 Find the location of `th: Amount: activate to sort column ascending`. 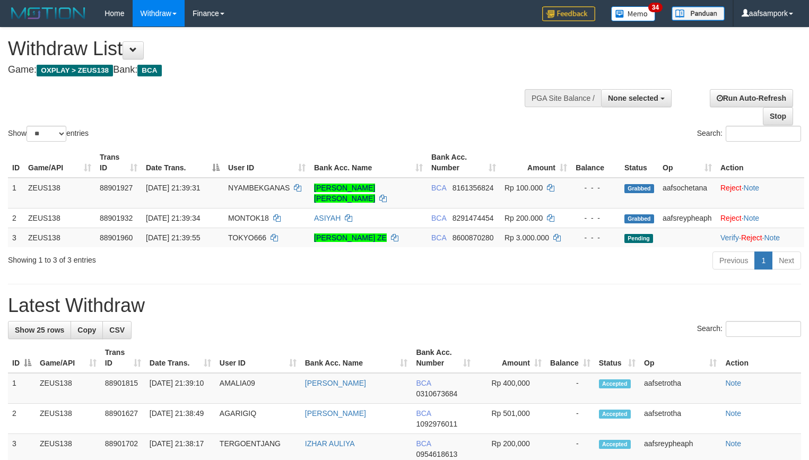

th: Amount: activate to sort column ascending is located at coordinates (536, 162).